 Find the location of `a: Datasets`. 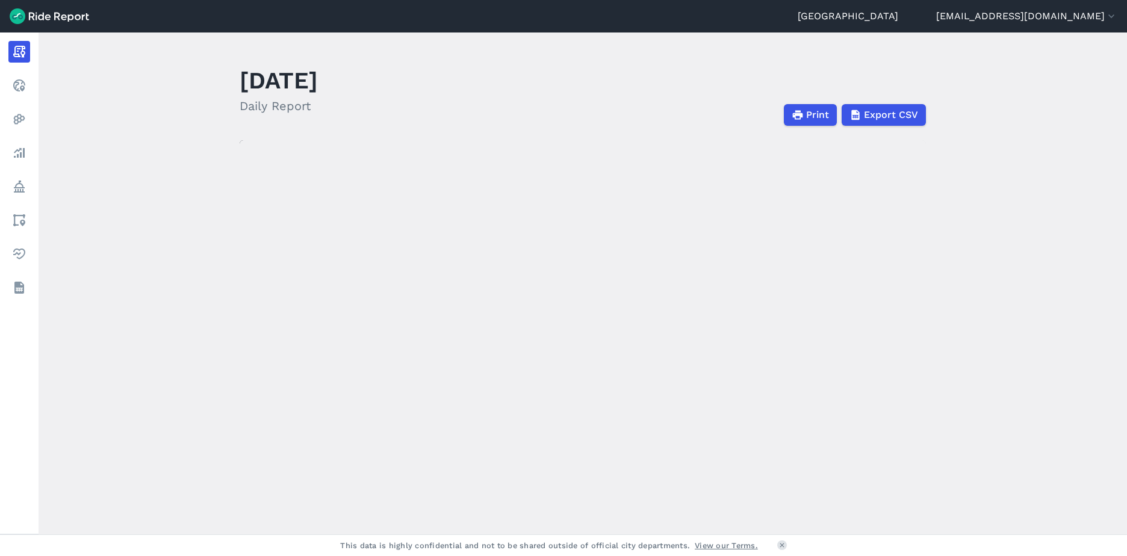

a: Datasets is located at coordinates (19, 288).